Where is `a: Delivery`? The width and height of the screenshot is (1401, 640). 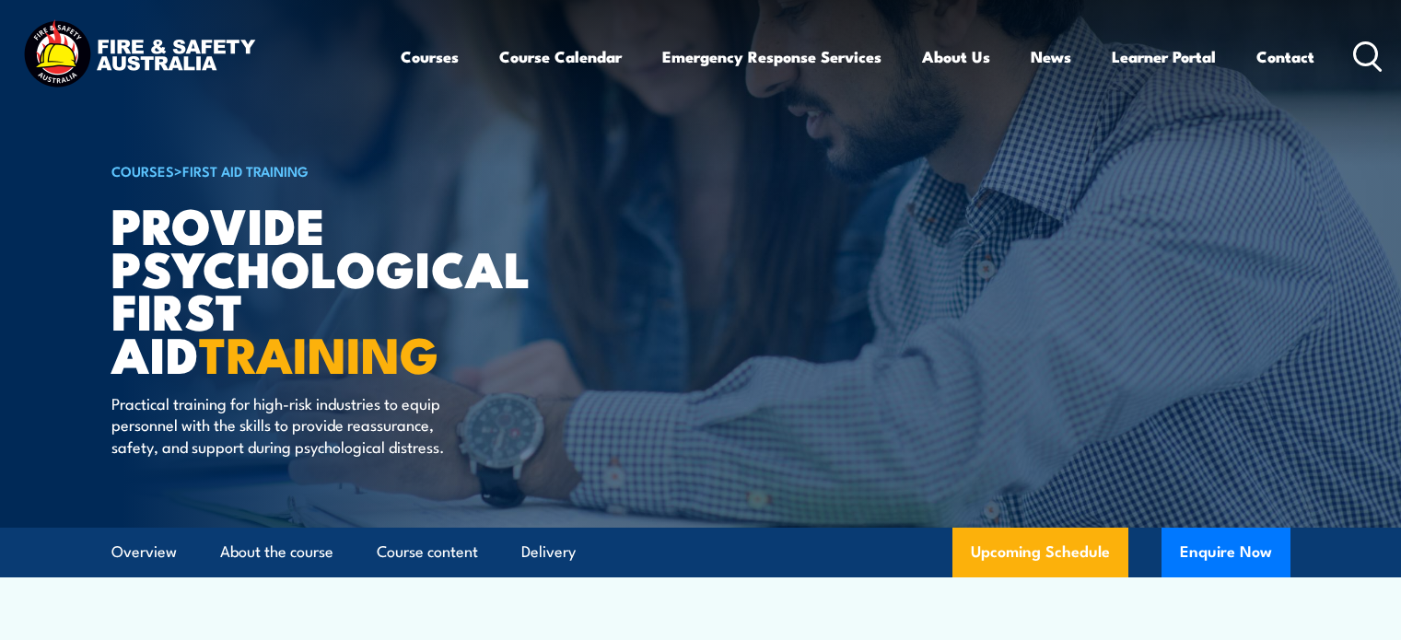 a: Delivery is located at coordinates (548, 552).